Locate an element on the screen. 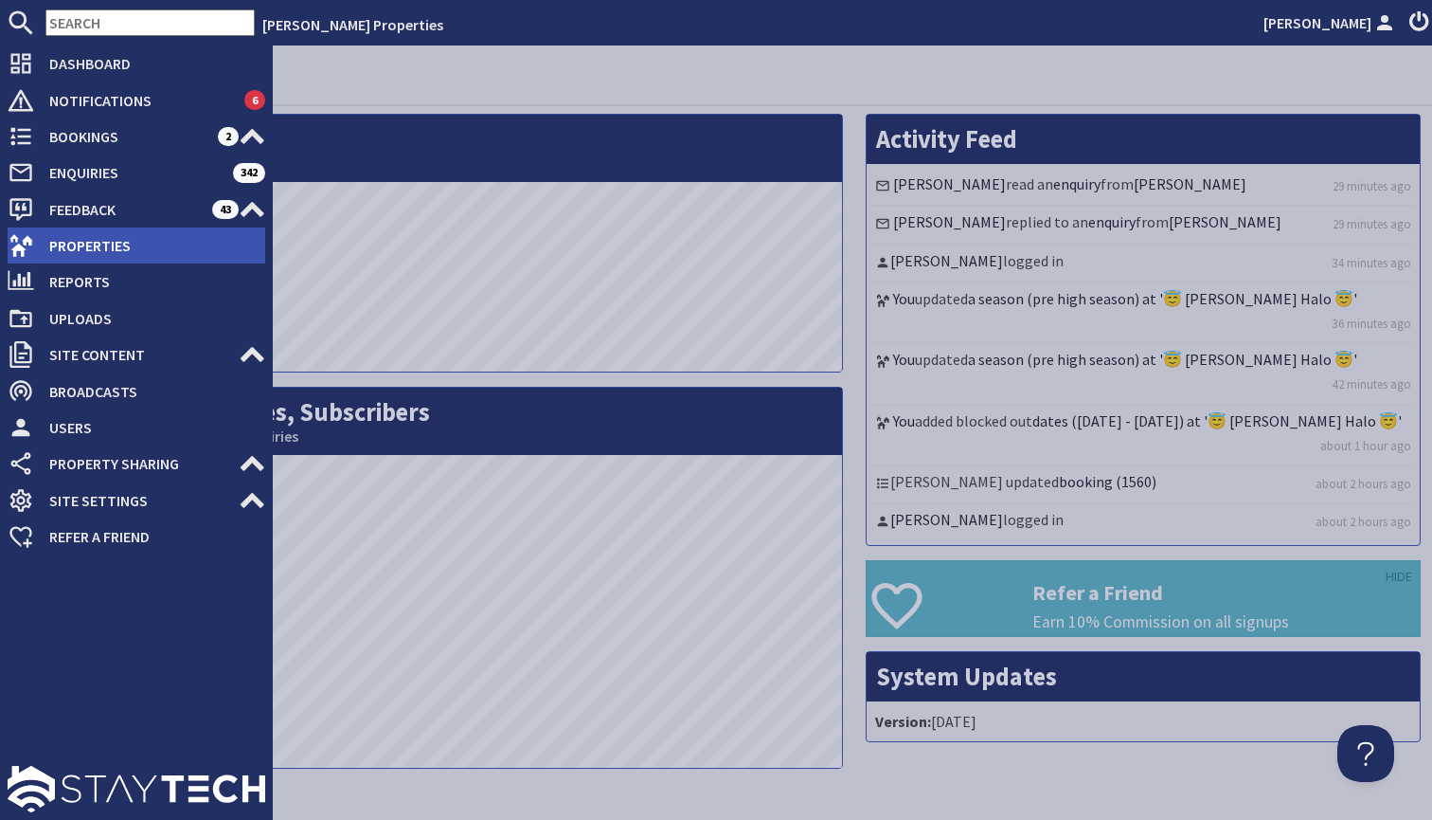  span: Broadcasts is located at coordinates (150, 391).